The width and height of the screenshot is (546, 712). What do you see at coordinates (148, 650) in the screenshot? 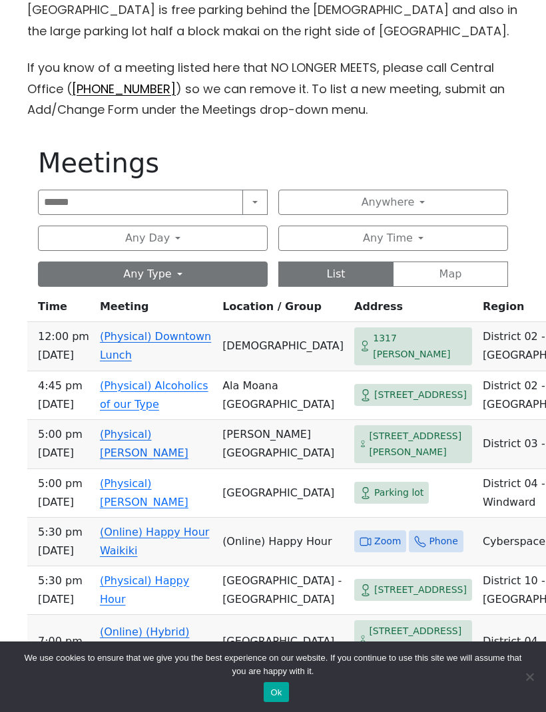
I see `a: (Online) (Hybrid) (Physical) Kahaluu Discussion` at bounding box center [148, 650].